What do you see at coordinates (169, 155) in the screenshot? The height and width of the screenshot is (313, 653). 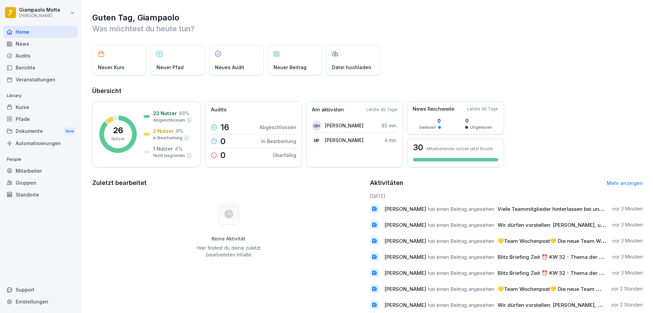 I see `p: Nicht begonnen` at bounding box center [169, 155].